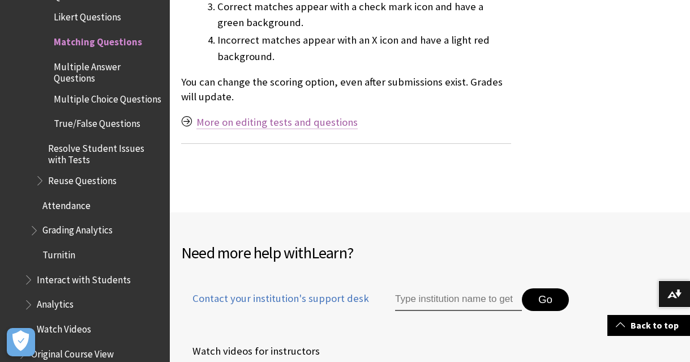 The width and height of the screenshot is (690, 362). Describe the element at coordinates (105, 152) in the screenshot. I see `span: Resolve Student Issues with Tests` at that location.